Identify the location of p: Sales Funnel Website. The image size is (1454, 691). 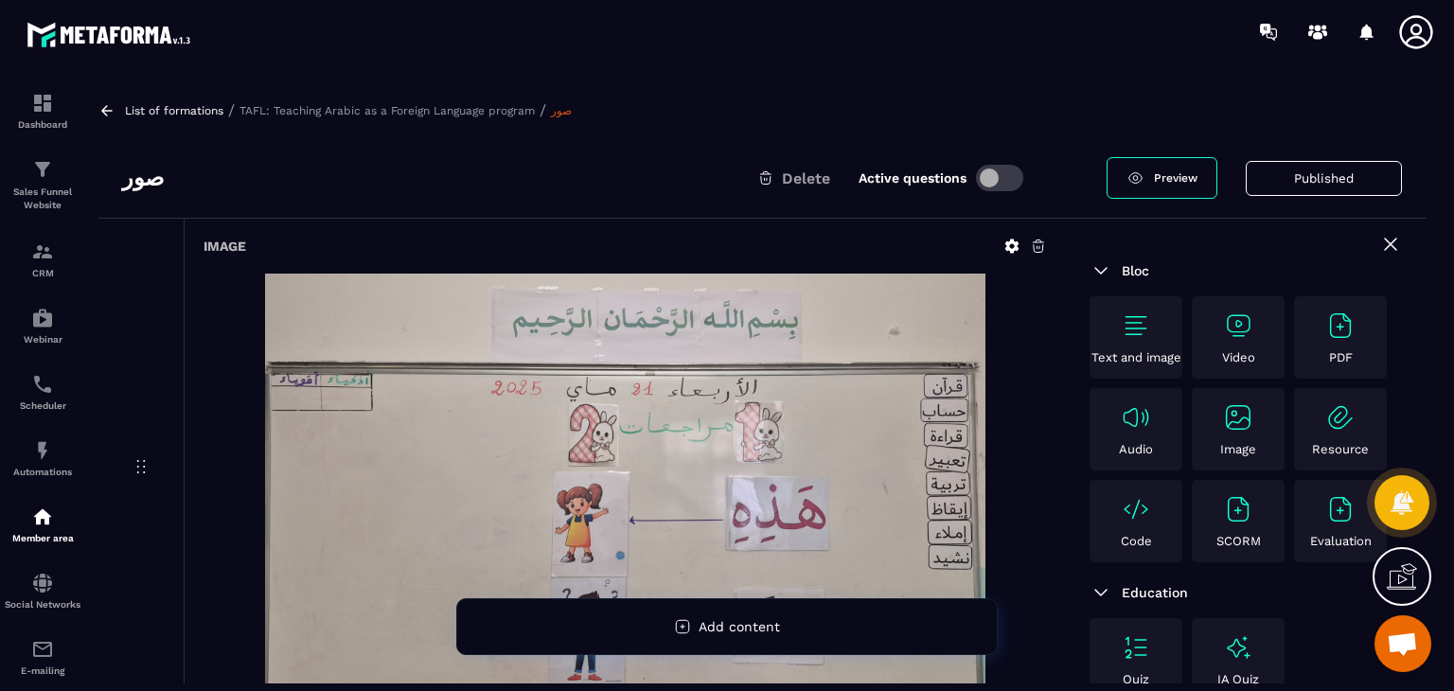
(43, 199).